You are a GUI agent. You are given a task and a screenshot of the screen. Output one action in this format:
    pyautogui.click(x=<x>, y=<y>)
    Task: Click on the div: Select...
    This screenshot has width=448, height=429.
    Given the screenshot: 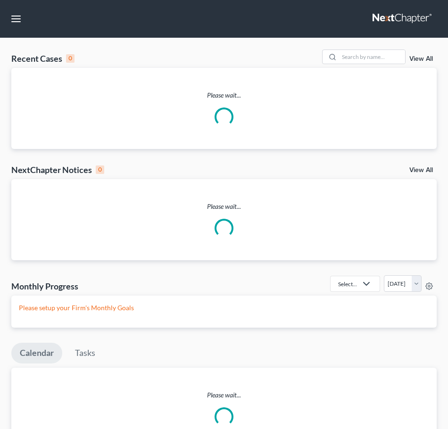 What is the action you would take?
    pyautogui.click(x=348, y=284)
    